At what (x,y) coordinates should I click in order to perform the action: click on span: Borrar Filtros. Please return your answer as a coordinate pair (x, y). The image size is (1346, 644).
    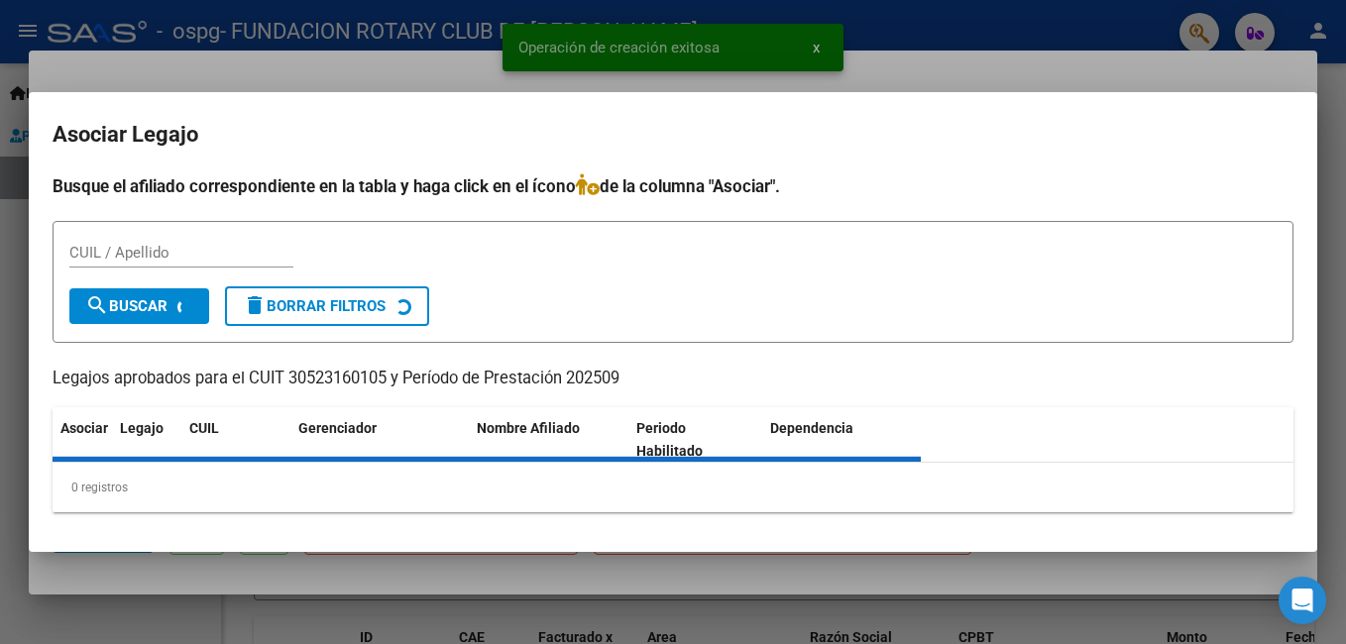
    Looking at the image, I should click on (314, 306).